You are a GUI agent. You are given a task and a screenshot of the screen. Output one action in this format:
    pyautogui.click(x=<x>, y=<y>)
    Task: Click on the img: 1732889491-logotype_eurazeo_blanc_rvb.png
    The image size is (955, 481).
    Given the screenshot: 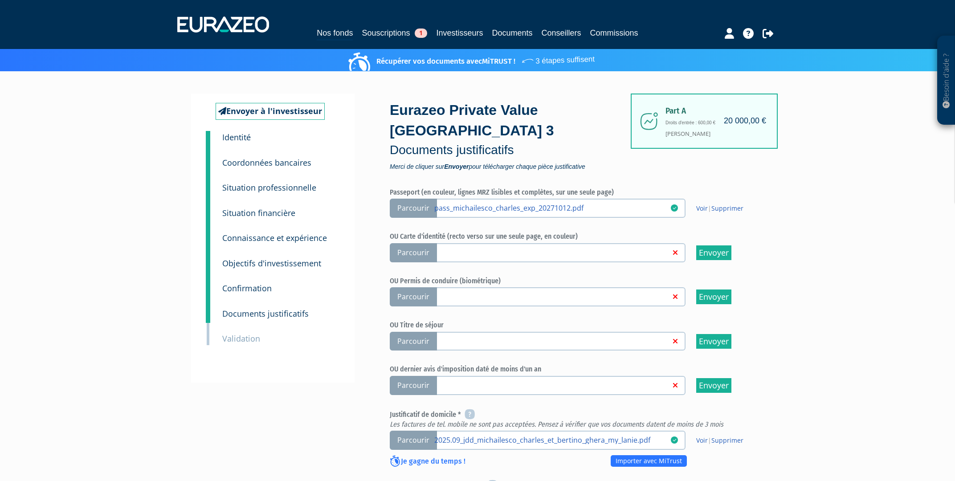 What is the action you would take?
    pyautogui.click(x=223, y=25)
    